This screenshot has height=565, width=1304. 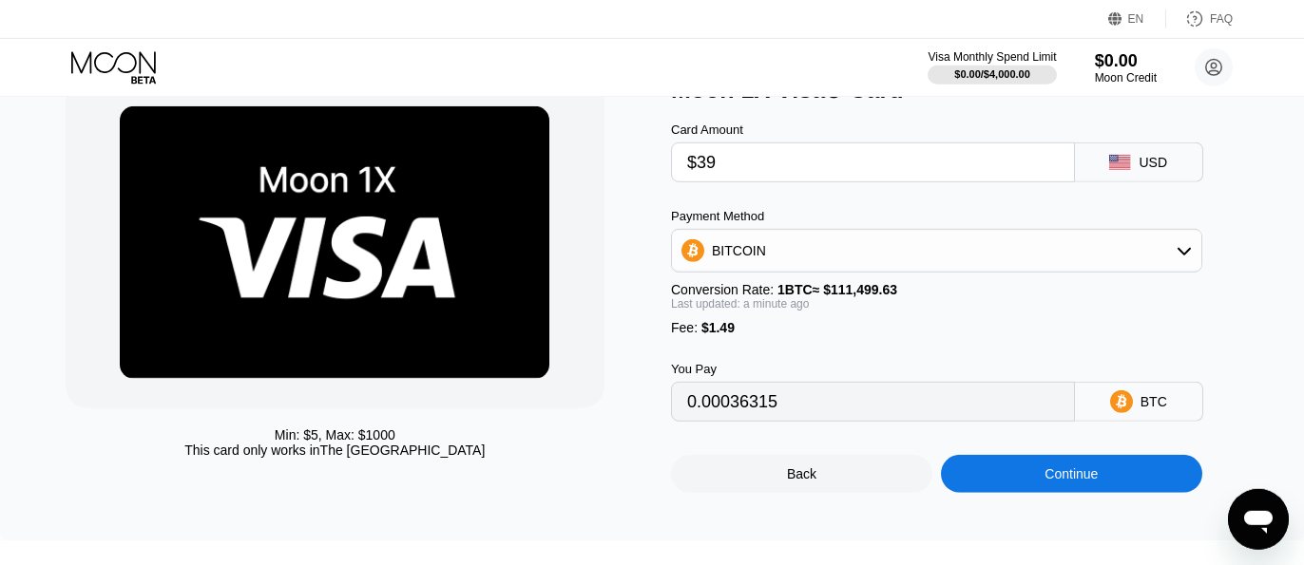 I want to click on div: $0.00Moon Credit, so click(x=1125, y=67).